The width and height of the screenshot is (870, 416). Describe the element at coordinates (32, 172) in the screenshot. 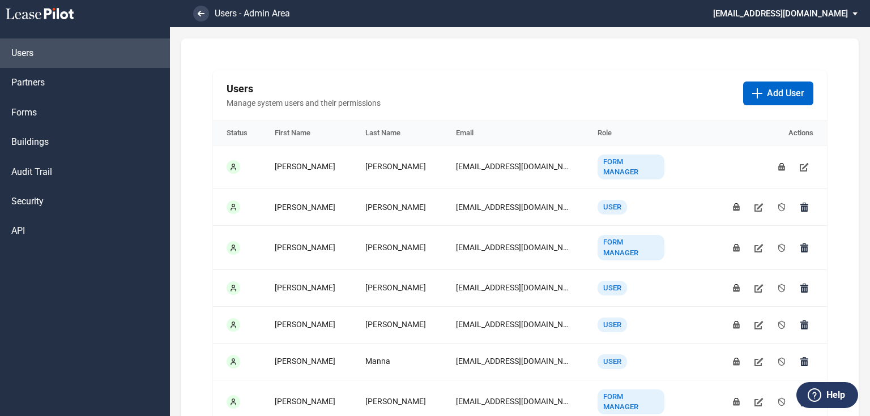

I see `span: Audit Trail` at that location.